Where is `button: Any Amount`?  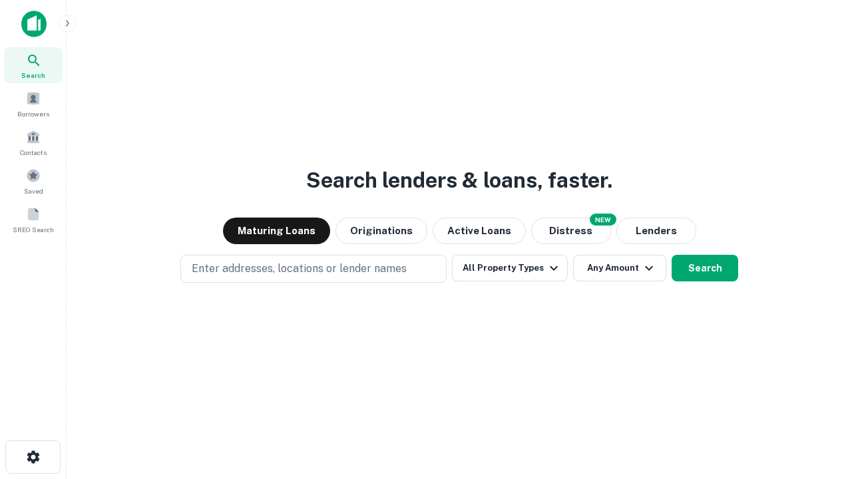
button: Any Amount is located at coordinates (620, 268).